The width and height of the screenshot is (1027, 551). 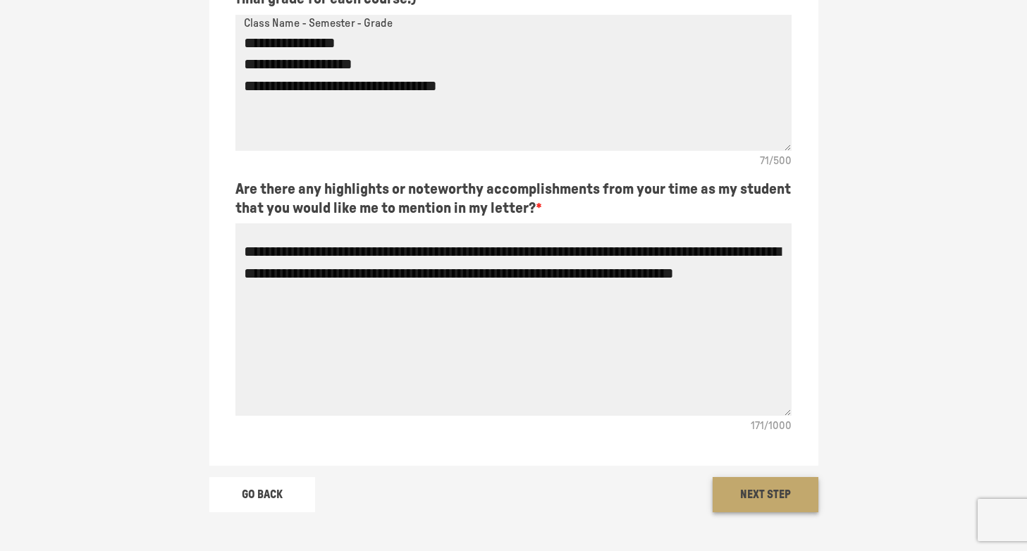 I want to click on p: 171 / 1000, so click(x=771, y=426).